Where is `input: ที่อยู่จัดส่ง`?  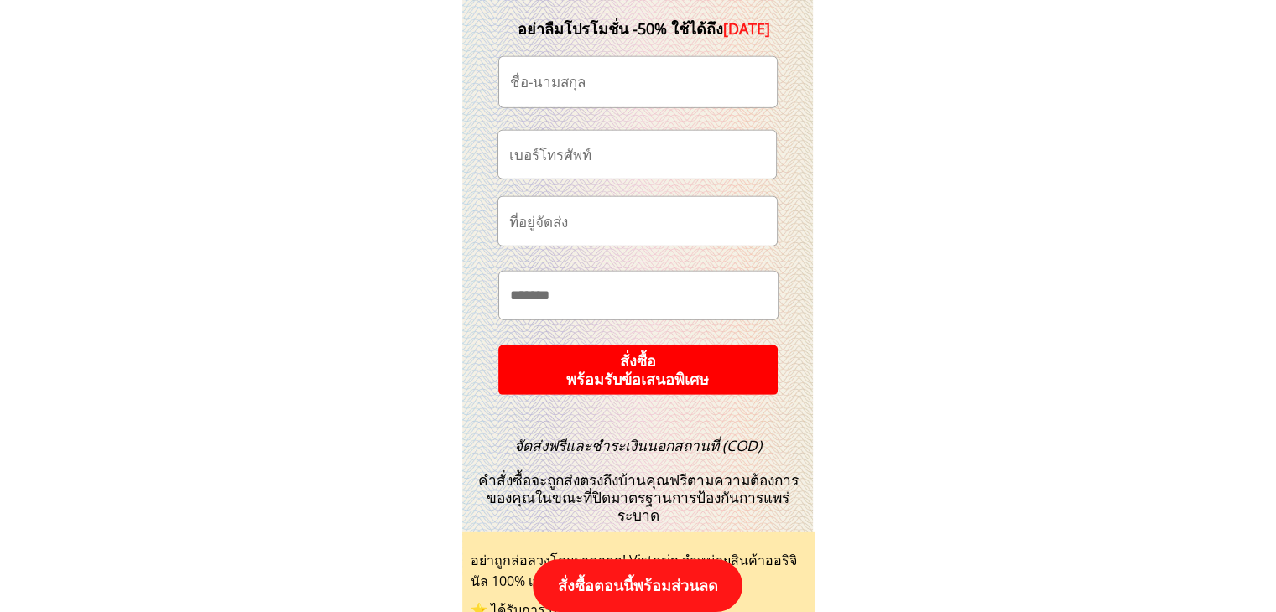
input: ที่อยู่จัดส่ง is located at coordinates (637, 221).